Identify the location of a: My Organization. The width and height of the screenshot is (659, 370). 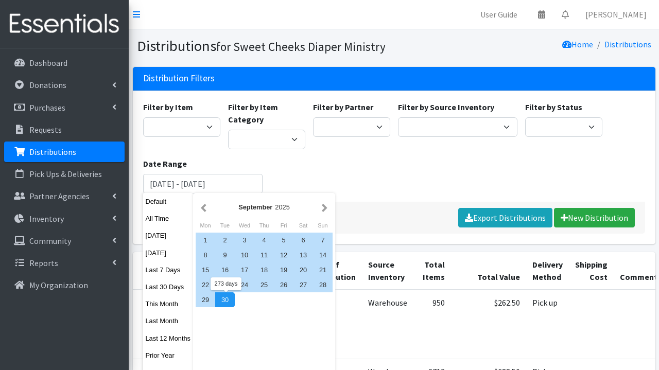
(64, 285).